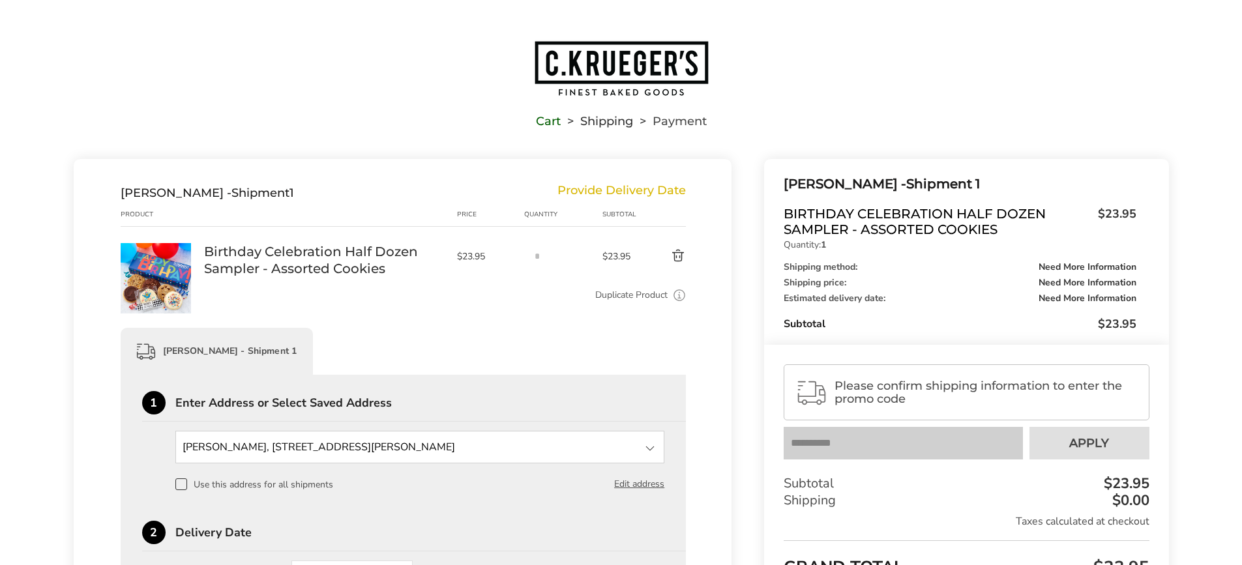  Describe the element at coordinates (1129, 501) in the screenshot. I see `div: $0.00` at that location.